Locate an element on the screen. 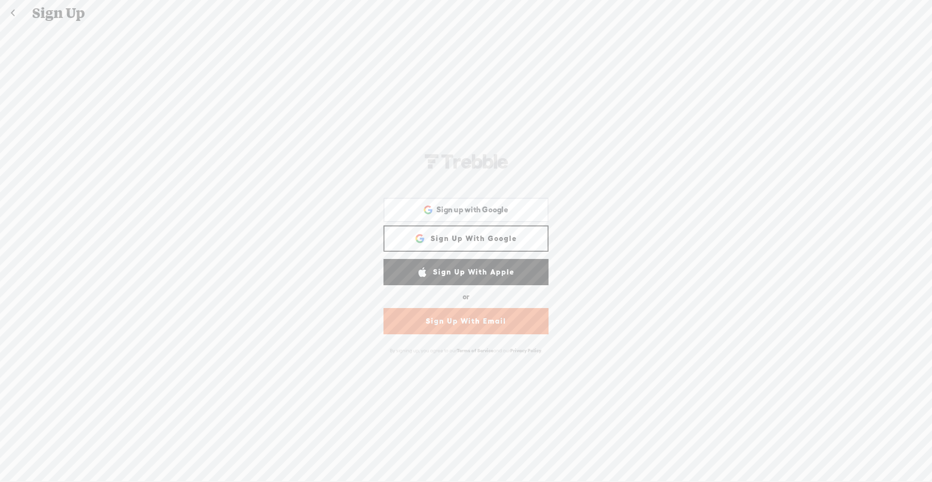 The image size is (932, 482). div: Sign up with Google is located at coordinates (466, 210).